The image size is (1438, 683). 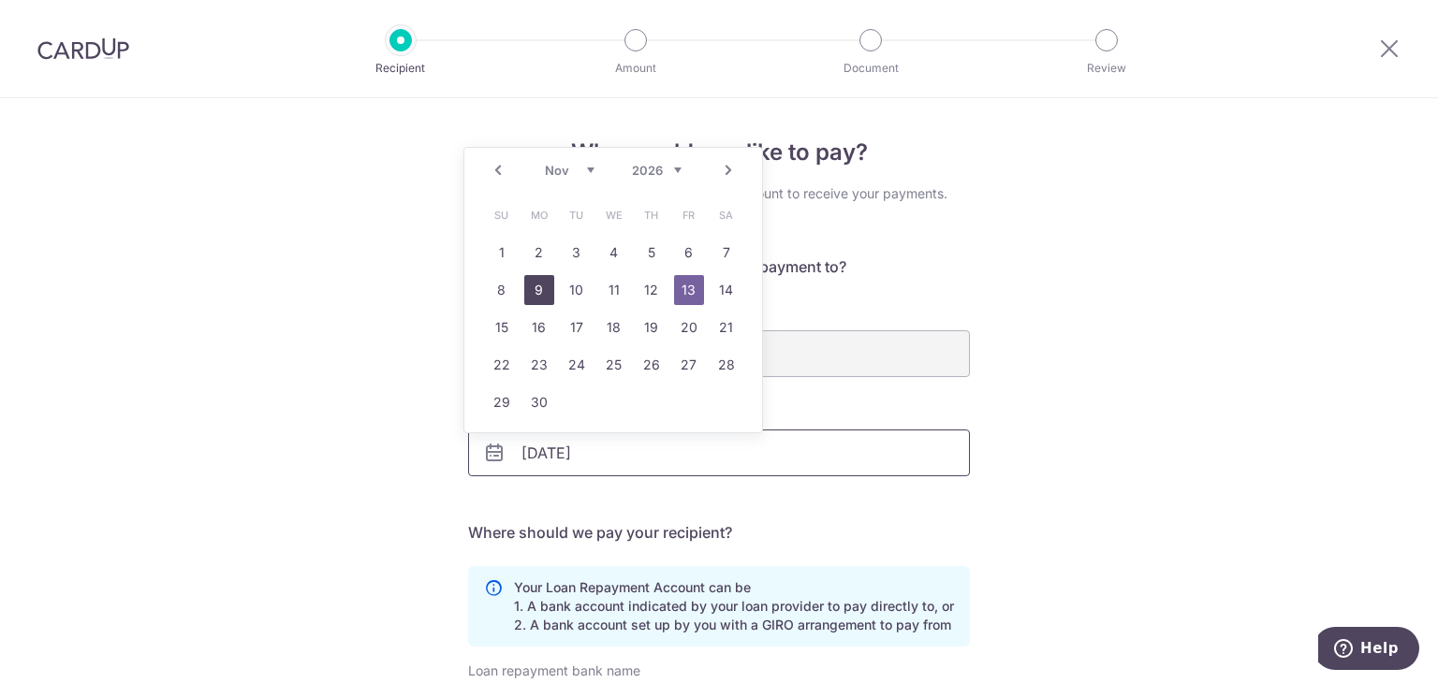 What do you see at coordinates (651, 290) in the screenshot?
I see `a: 12` at bounding box center [651, 290].